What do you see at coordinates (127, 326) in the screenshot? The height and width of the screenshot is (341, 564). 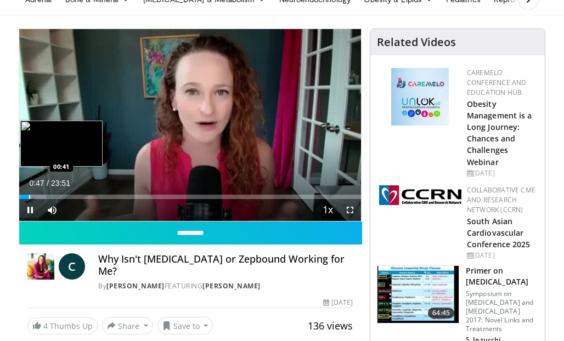 I see `button: Share` at bounding box center [127, 326].